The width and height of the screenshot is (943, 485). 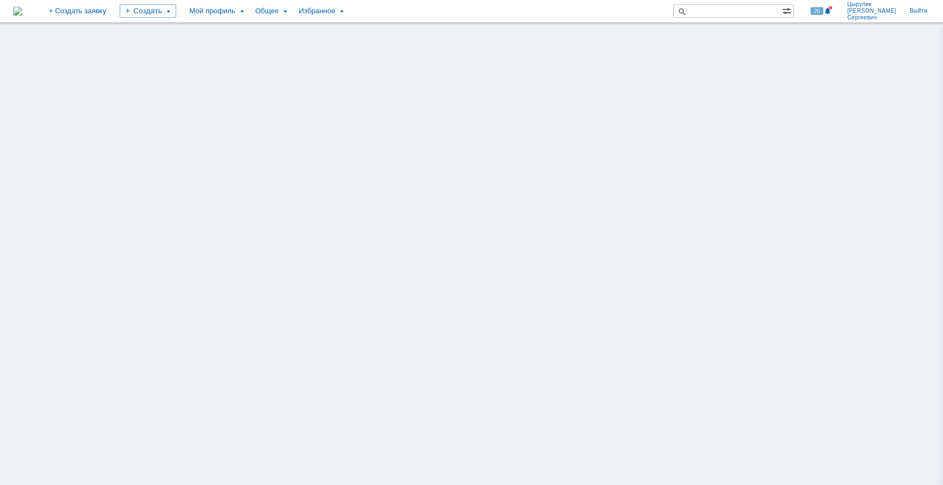 I want to click on span: Сергеевич, so click(x=871, y=18).